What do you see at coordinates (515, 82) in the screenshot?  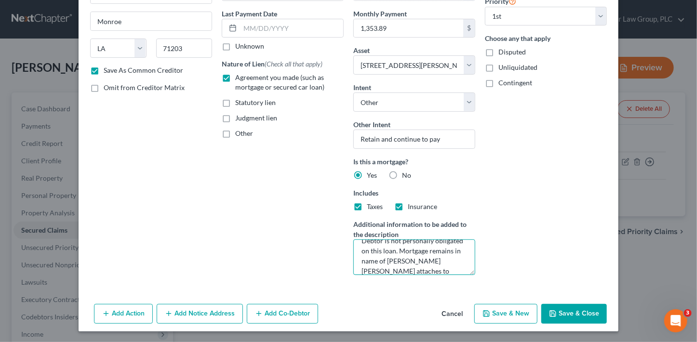 I see `span: Contingent` at bounding box center [515, 82].